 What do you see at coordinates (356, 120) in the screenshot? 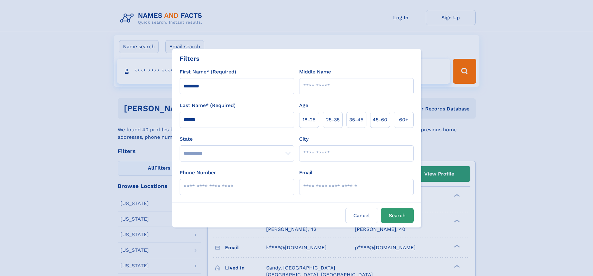
I see `span: 35‑45` at bounding box center [356, 120].